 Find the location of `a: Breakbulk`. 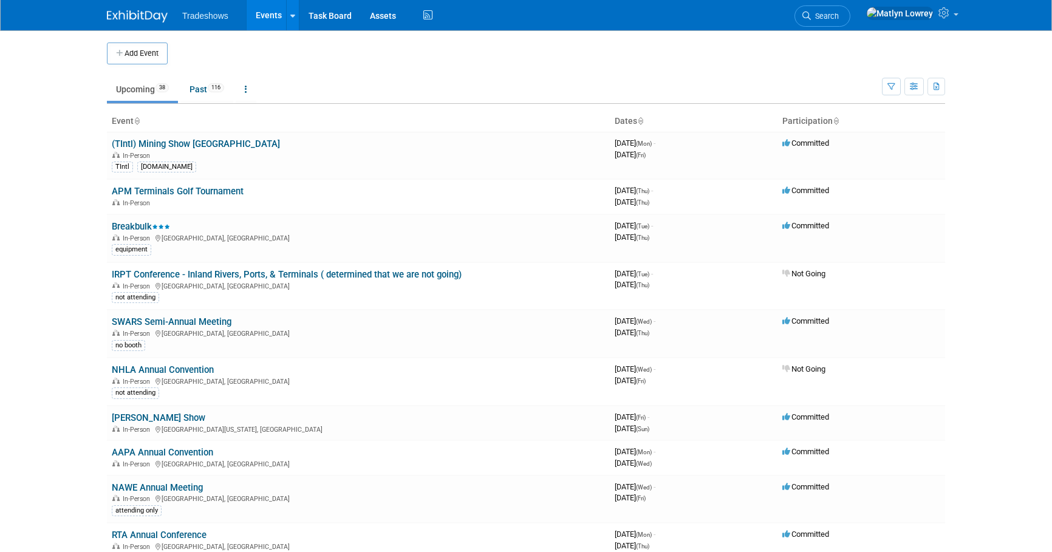

a: Breakbulk is located at coordinates (141, 227).